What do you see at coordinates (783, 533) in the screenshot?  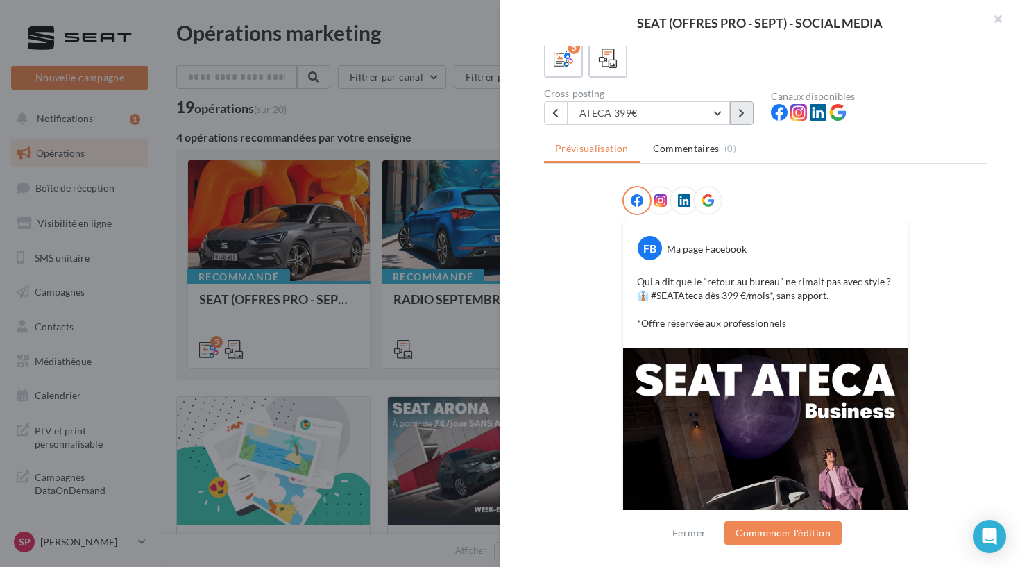 I see `button: Commencer l'édition` at bounding box center [783, 533].